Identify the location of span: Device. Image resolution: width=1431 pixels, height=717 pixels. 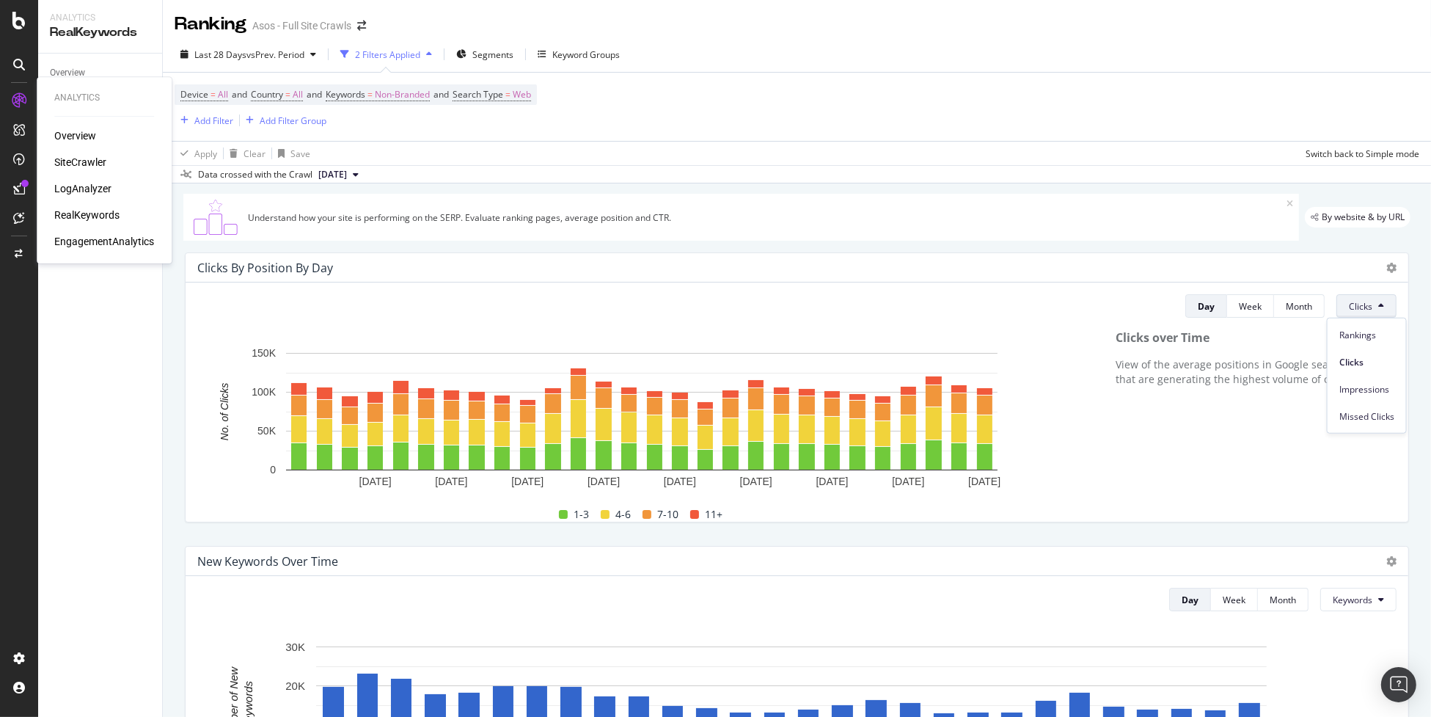
(194, 94).